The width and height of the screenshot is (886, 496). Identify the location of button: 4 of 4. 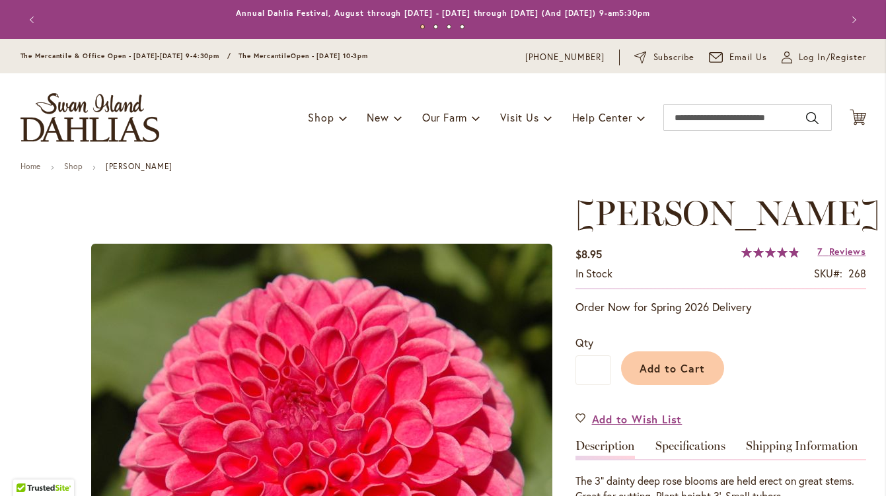
(462, 26).